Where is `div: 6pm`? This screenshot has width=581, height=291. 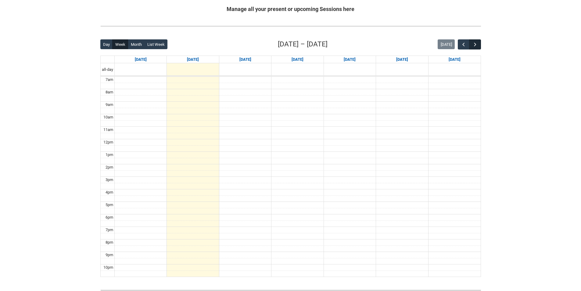 div: 6pm is located at coordinates (109, 217).